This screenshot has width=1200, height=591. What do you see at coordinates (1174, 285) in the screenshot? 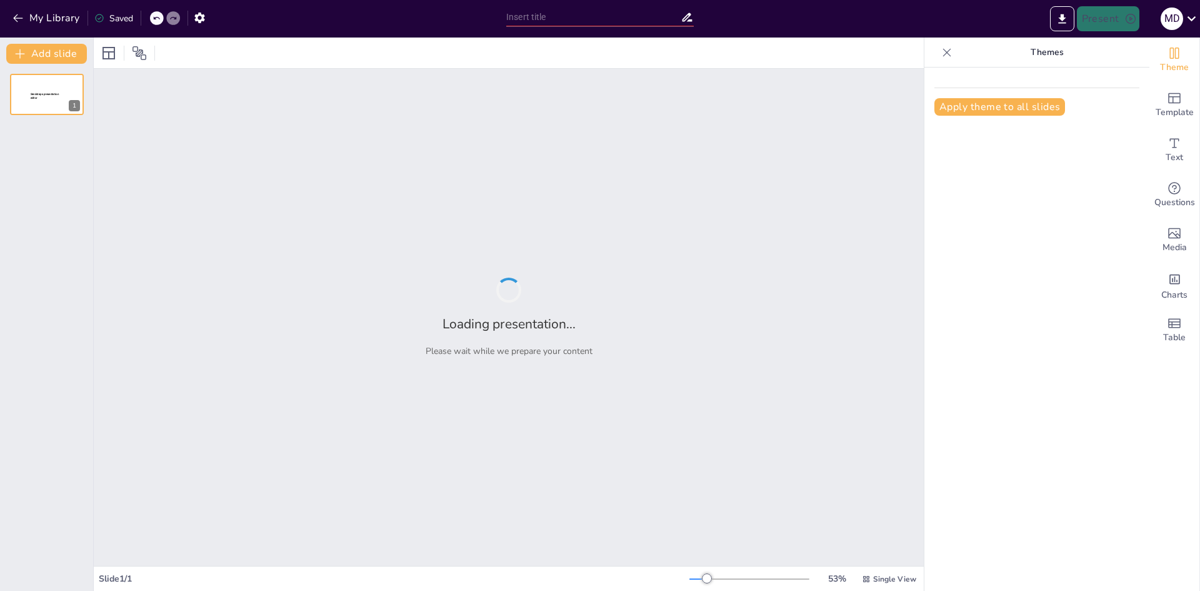
I see `div: Add charts and graphs` at bounding box center [1174, 285].